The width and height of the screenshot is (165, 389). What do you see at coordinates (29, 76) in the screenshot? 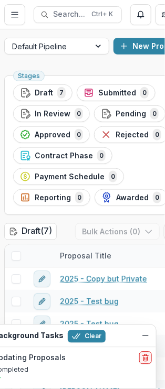
I see `span: Stages` at bounding box center [29, 76].